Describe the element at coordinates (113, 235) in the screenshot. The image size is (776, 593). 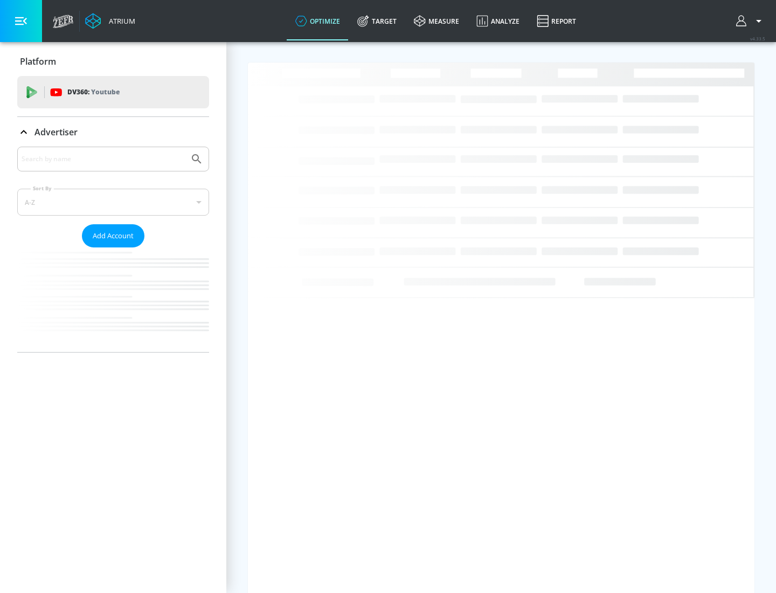
I see `span: Add Account` at that location.